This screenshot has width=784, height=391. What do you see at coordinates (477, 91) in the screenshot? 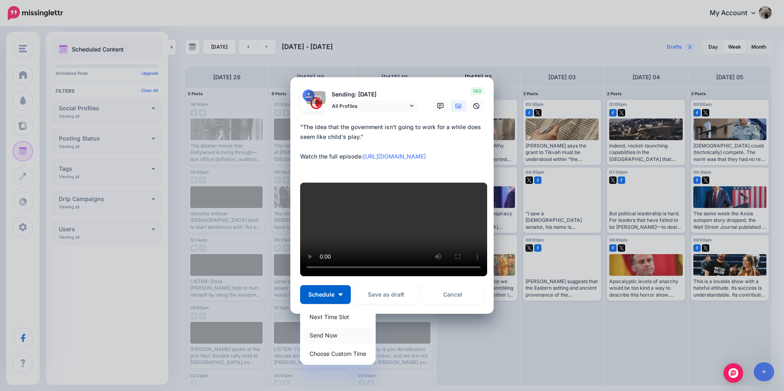
I see `span: 140` at bounding box center [477, 91].